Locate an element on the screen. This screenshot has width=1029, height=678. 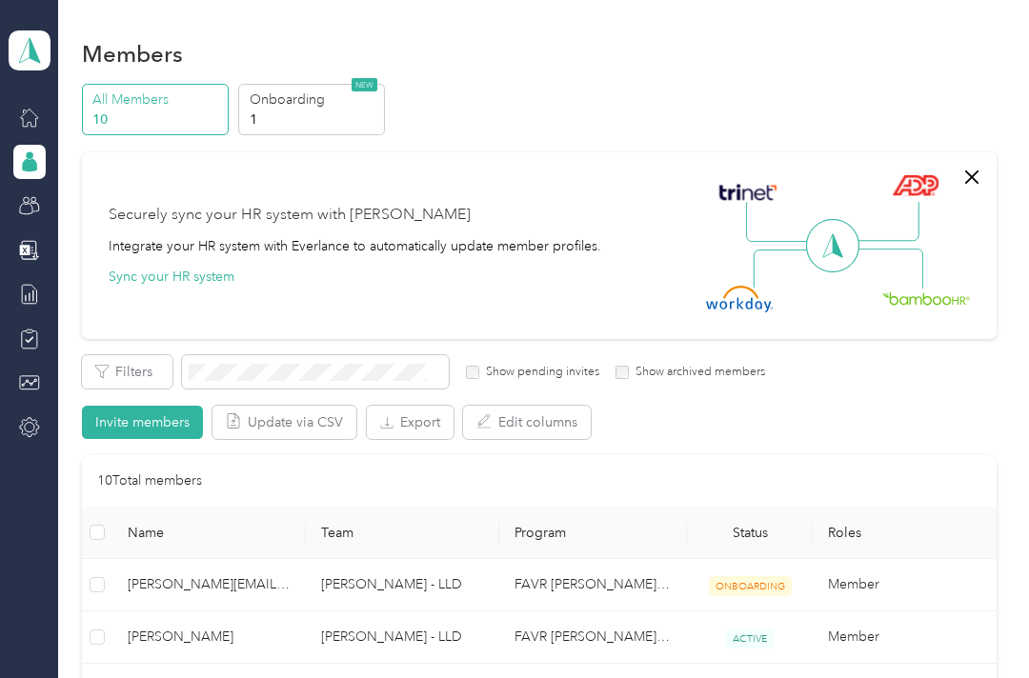
img: Line Left Down is located at coordinates (786, 268).